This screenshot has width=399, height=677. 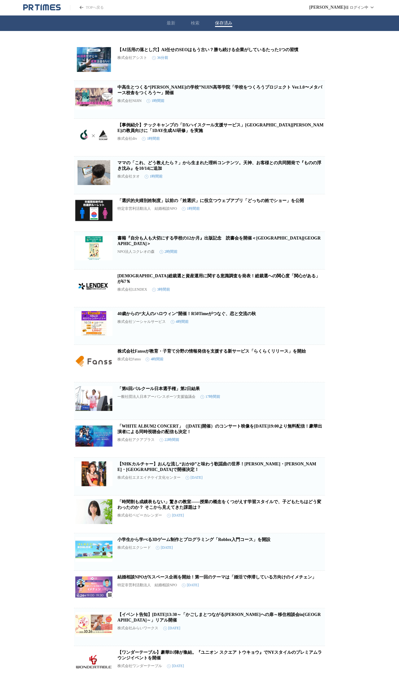 I want to click on p: 株式会社LENDEX, so click(x=132, y=289).